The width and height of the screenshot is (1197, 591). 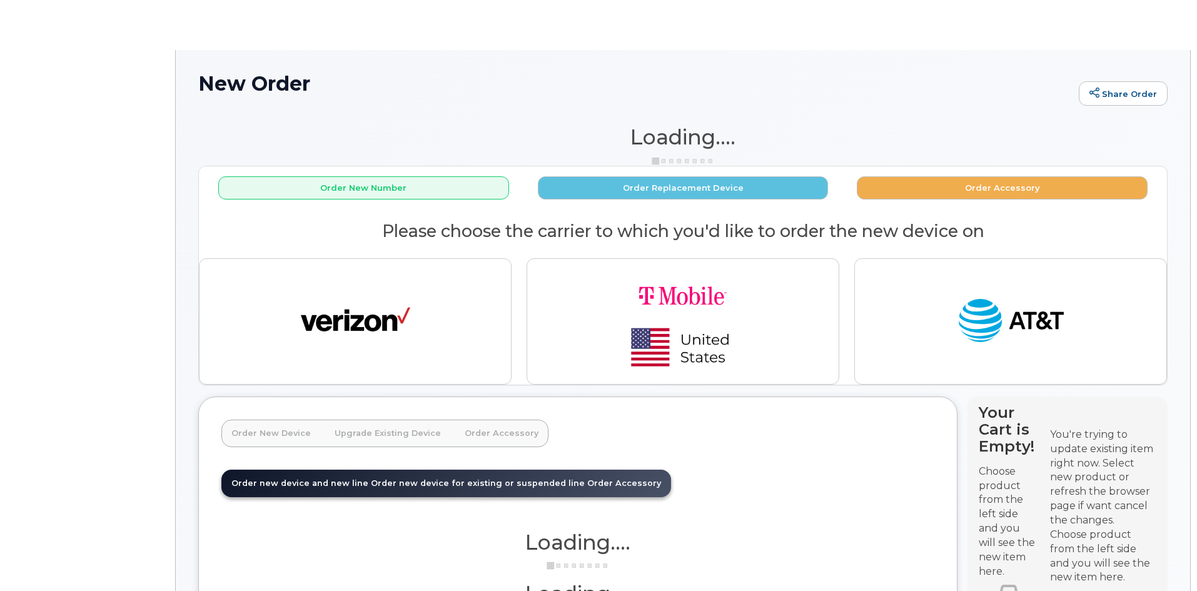 I want to click on button: Order New Number, so click(x=363, y=188).